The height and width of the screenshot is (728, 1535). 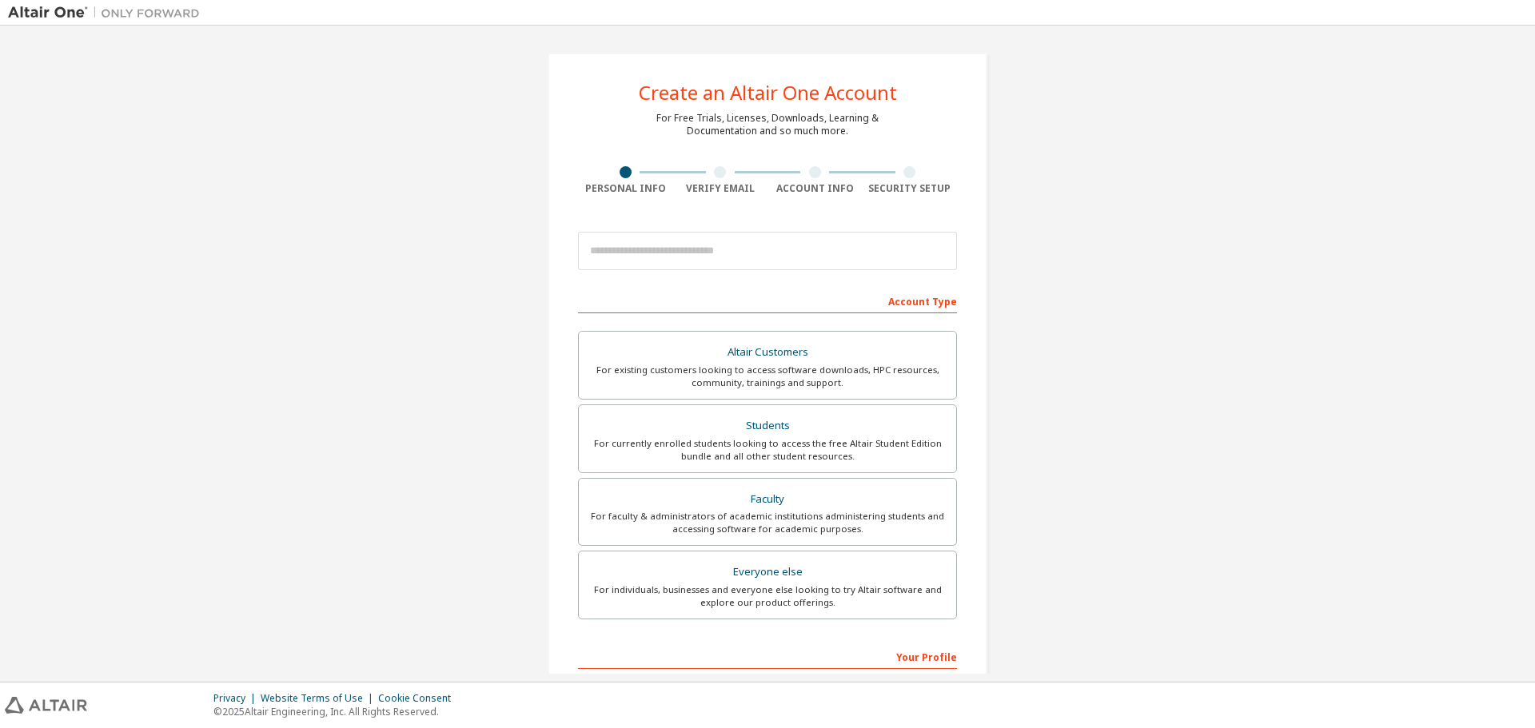 What do you see at coordinates (768, 426) in the screenshot?
I see `div: Students` at bounding box center [768, 426].